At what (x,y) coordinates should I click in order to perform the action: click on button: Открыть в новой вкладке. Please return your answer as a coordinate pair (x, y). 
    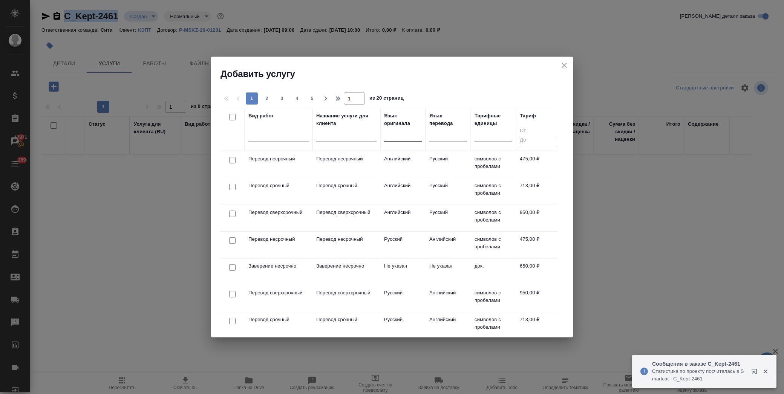
    Looking at the image, I should click on (756, 372).